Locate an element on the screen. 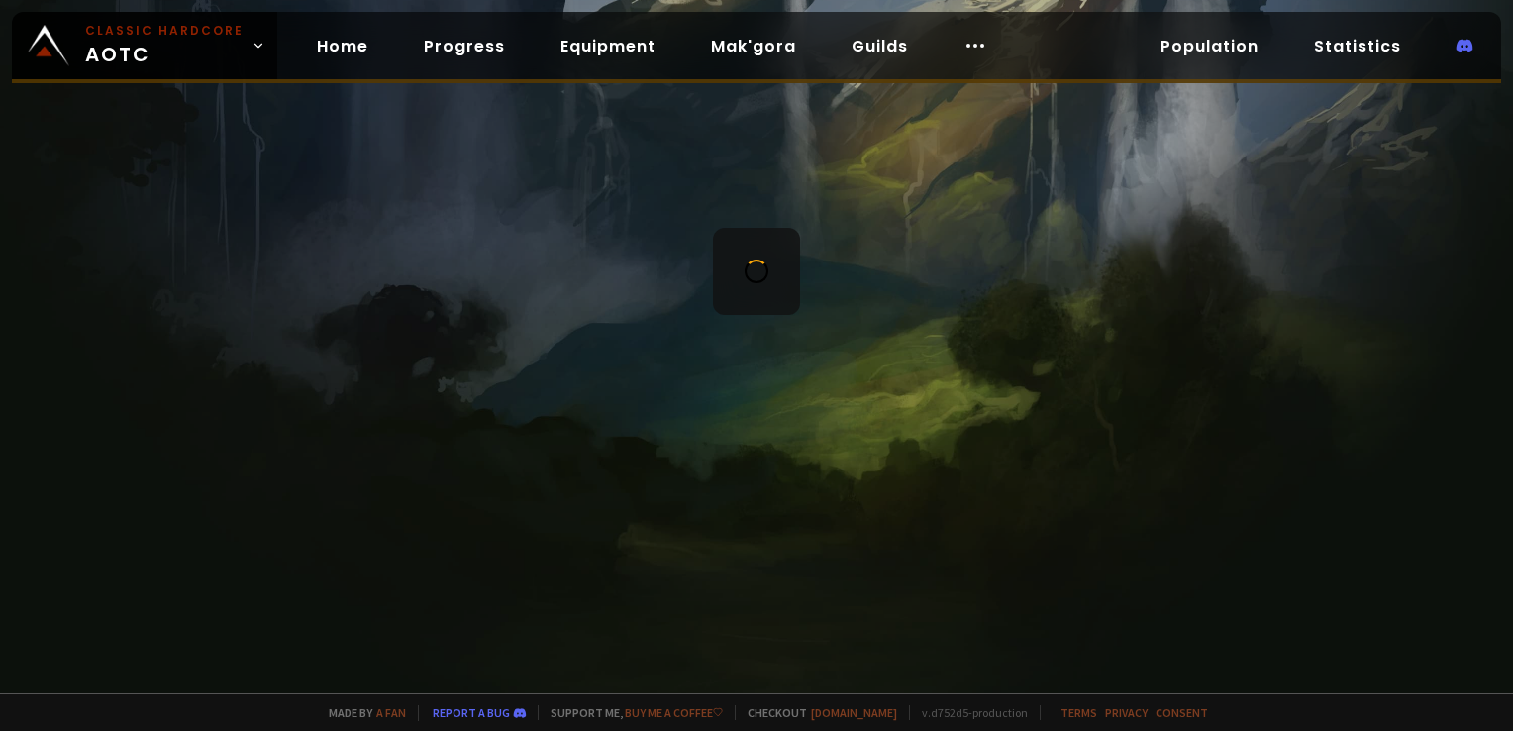 Image resolution: width=1513 pixels, height=731 pixels. a: Home is located at coordinates (343, 46).